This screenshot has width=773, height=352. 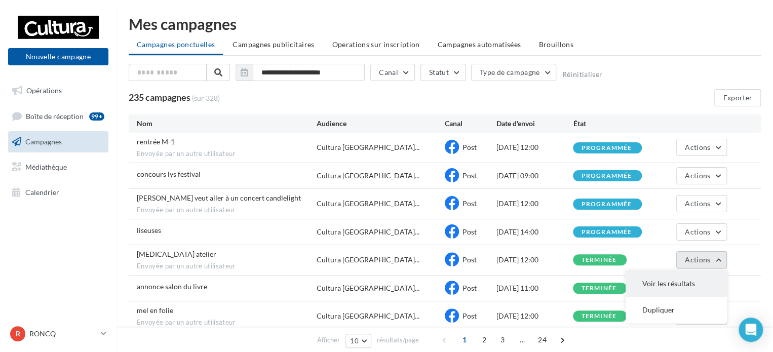 What do you see at coordinates (479, 44) in the screenshot?
I see `span: Campagnes automatisées` at bounding box center [479, 44].